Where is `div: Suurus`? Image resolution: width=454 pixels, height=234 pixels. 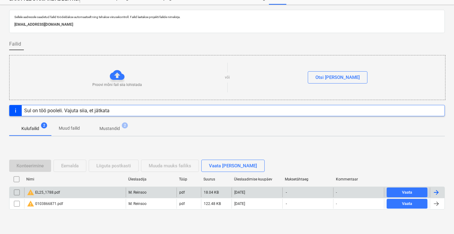 div: Suurus is located at coordinates (216, 179).